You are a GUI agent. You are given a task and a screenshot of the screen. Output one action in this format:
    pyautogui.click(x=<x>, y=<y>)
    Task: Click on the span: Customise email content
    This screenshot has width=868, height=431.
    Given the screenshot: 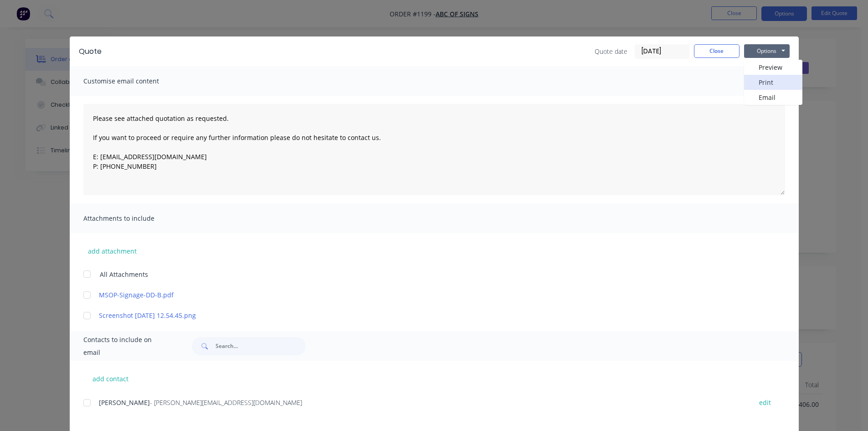 What is the action you would take?
    pyautogui.click(x=134, y=81)
    